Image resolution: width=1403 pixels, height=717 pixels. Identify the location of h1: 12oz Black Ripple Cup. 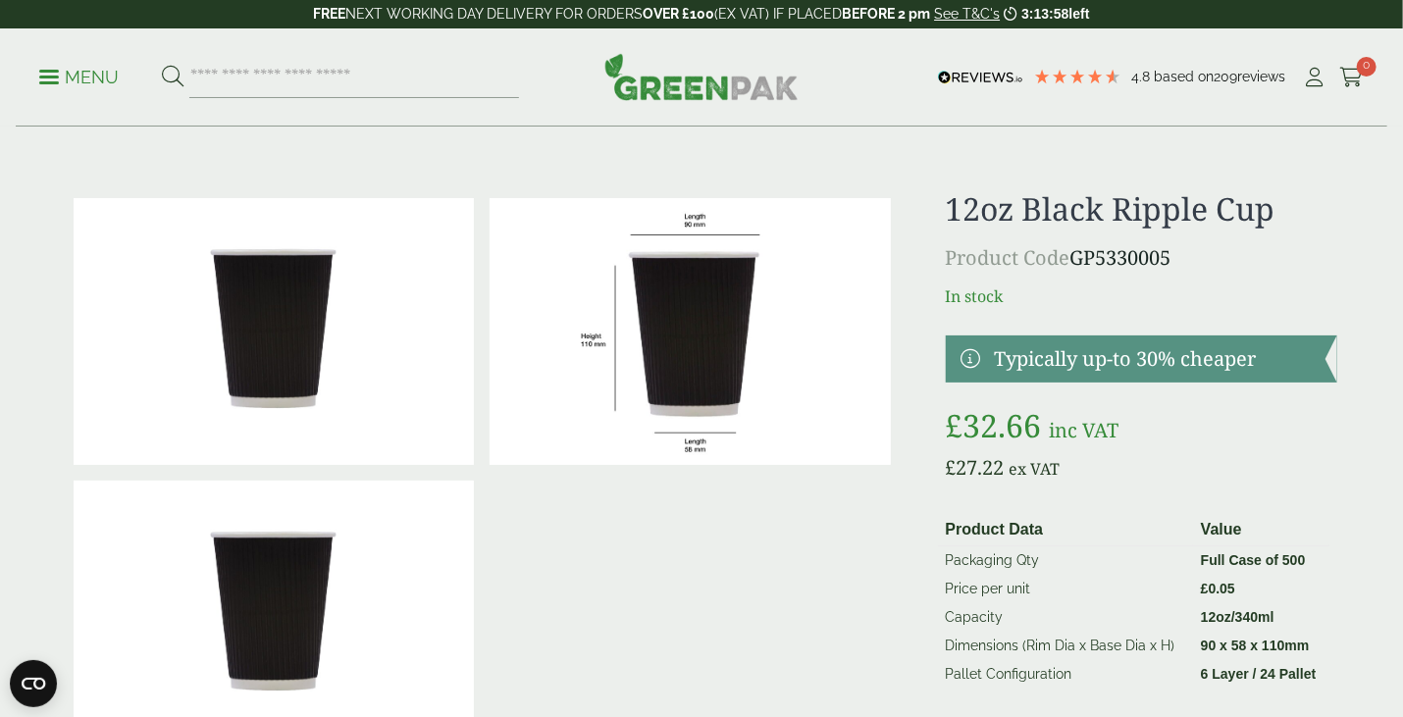
(1141, 209).